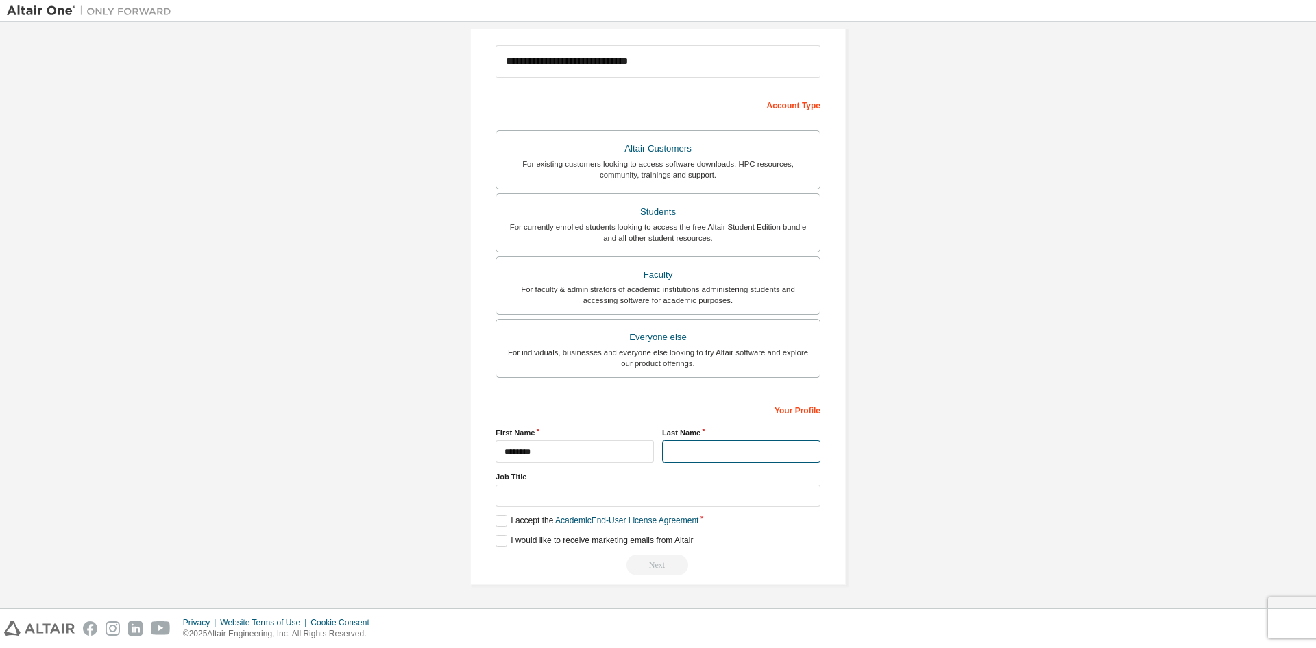 Image resolution: width=1316 pixels, height=648 pixels. What do you see at coordinates (658, 409) in the screenshot?
I see `div: Your Profile` at bounding box center [658, 409].